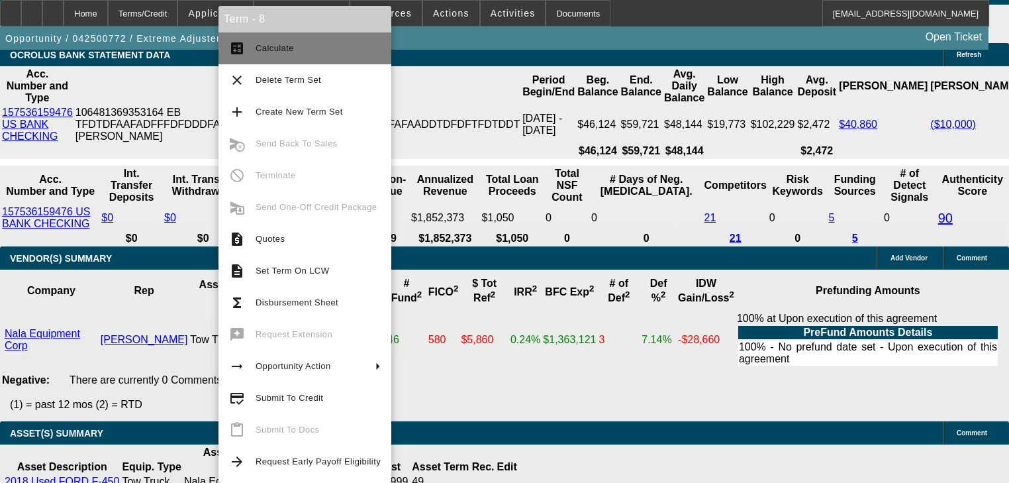 Image resolution: width=1009 pixels, height=483 pixels. What do you see at coordinates (868, 340) in the screenshot?
I see `div: 100% at Upon execution of this agreement` at bounding box center [868, 340].